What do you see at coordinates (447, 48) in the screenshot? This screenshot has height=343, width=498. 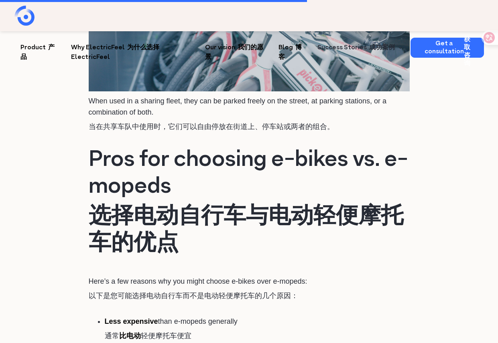 I see `a: Get a consultation 获取咨询` at bounding box center [447, 48].